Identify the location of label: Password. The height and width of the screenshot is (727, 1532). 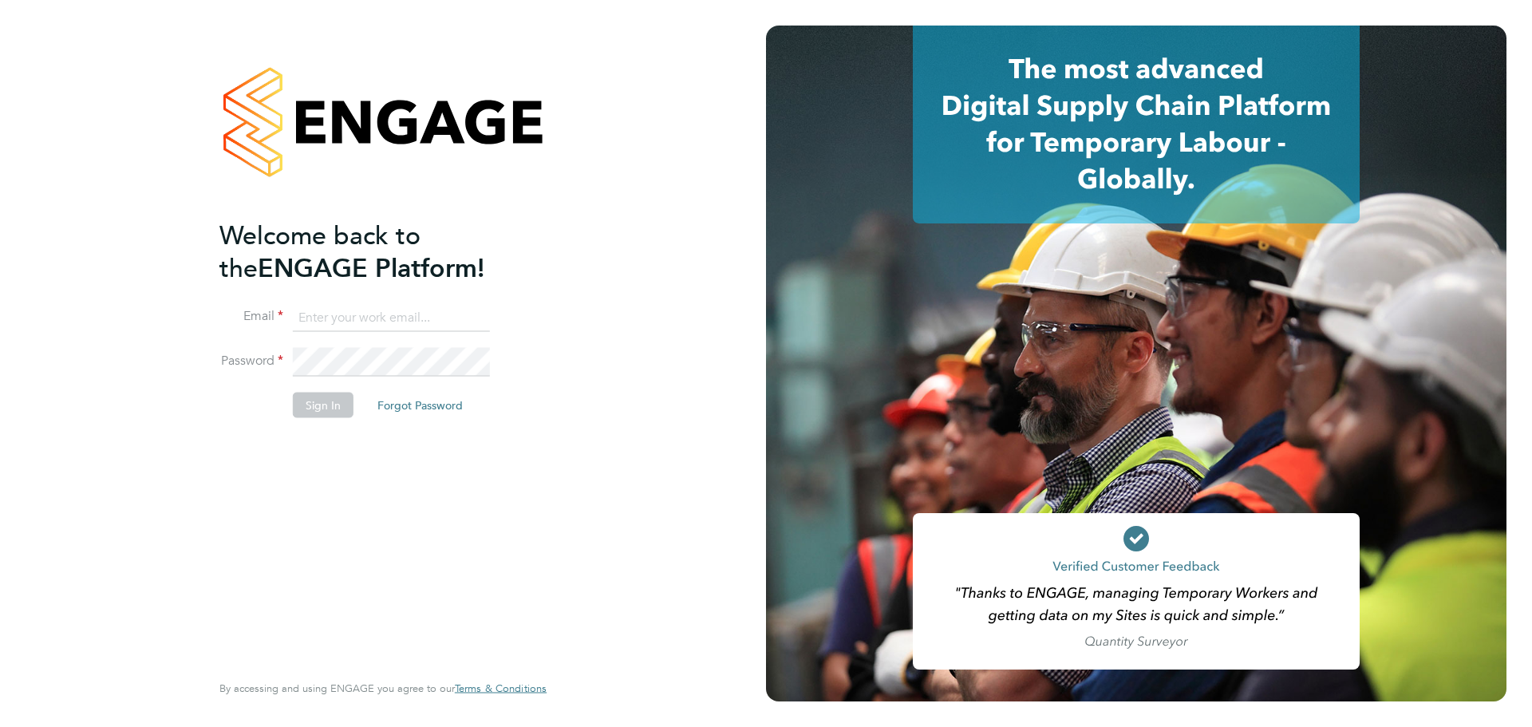
(251, 361).